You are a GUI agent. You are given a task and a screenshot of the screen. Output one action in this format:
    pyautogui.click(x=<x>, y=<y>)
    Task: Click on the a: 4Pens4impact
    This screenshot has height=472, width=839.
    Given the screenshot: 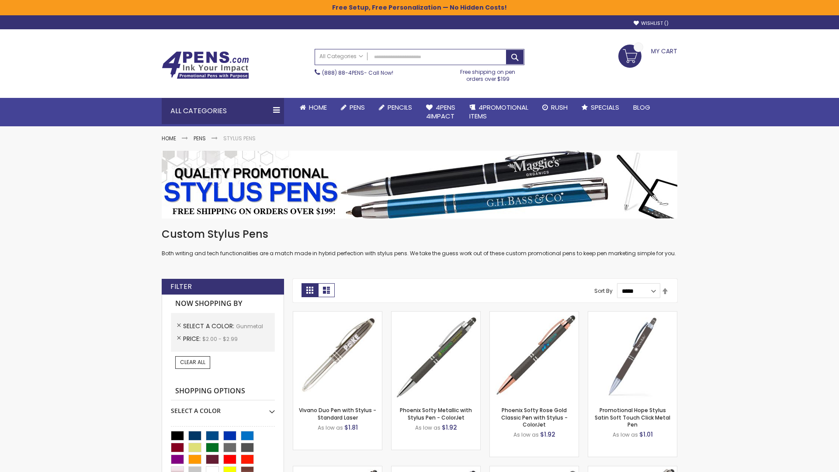 What is the action you would take?
    pyautogui.click(x=441, y=112)
    